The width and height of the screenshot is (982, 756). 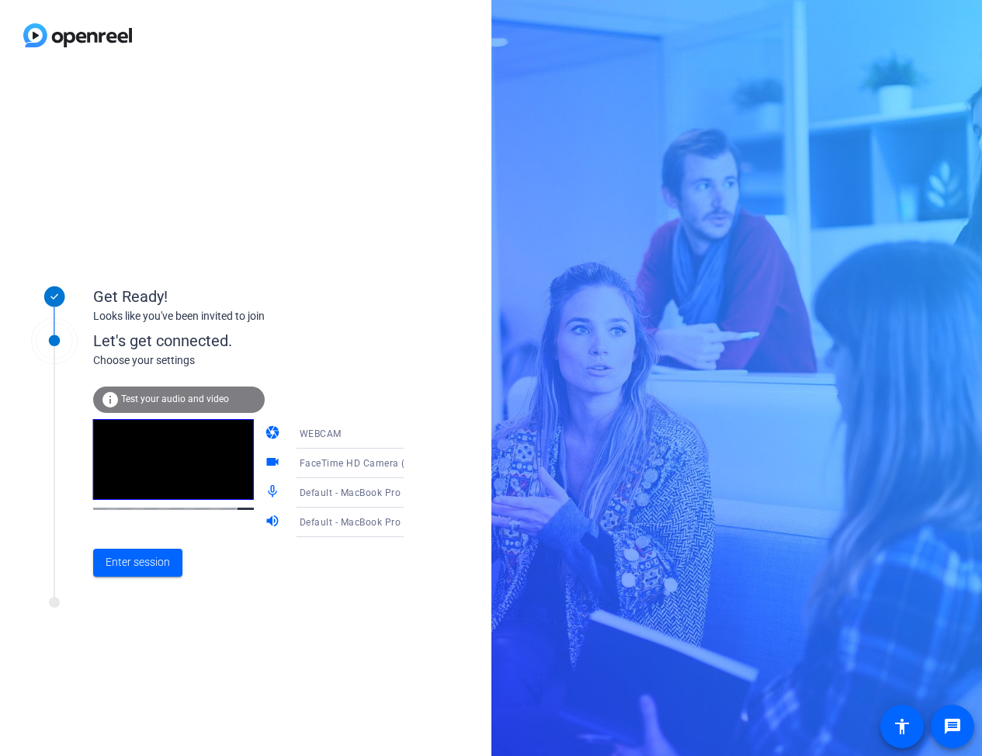 I want to click on span: Enter session, so click(x=137, y=562).